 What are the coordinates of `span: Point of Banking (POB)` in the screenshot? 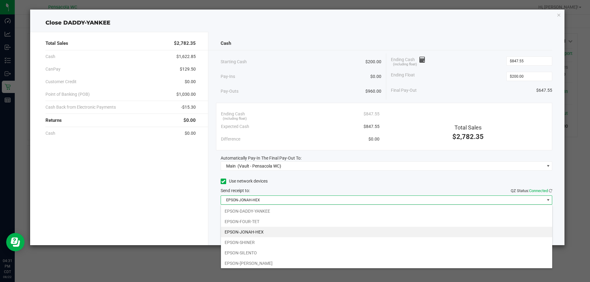 It's located at (68, 94).